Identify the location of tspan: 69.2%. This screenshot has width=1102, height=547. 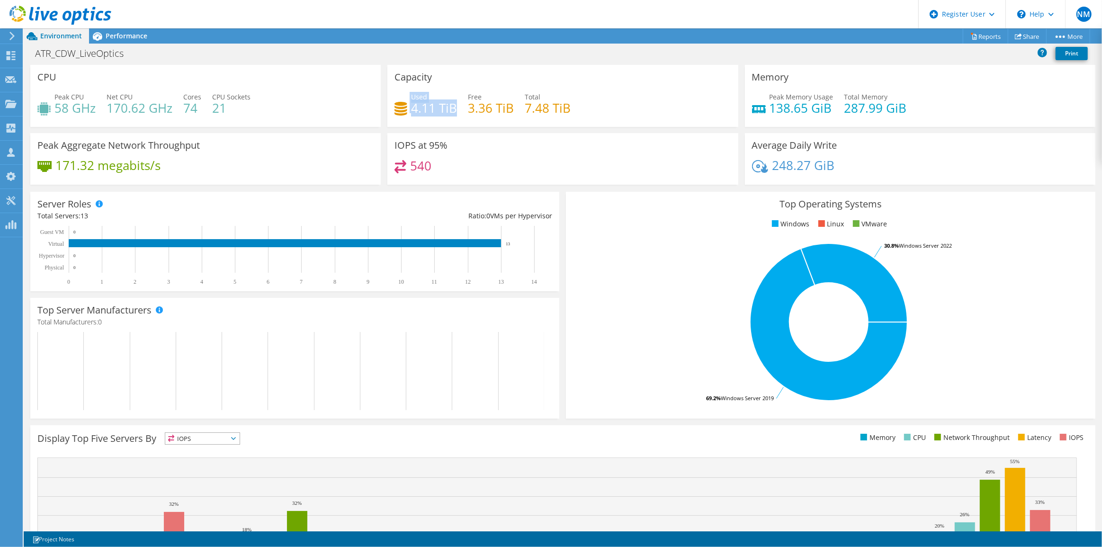
(713, 398).